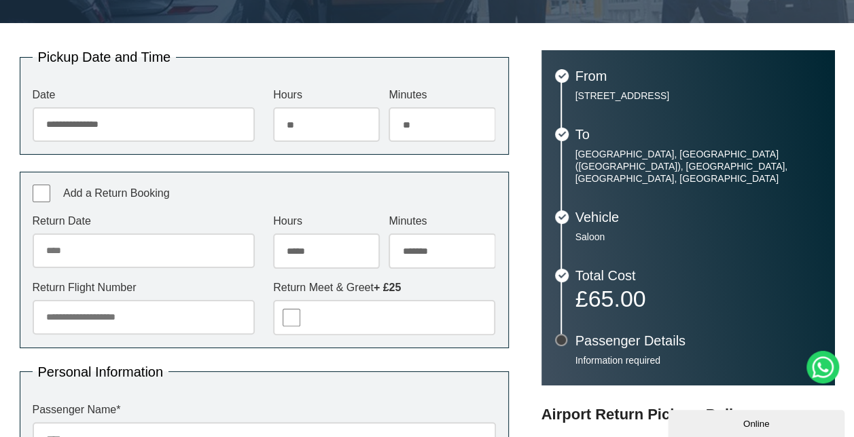 Image resolution: width=854 pixels, height=437 pixels. What do you see at coordinates (387, 287) in the screenshot?
I see `strong: + £25` at bounding box center [387, 287].